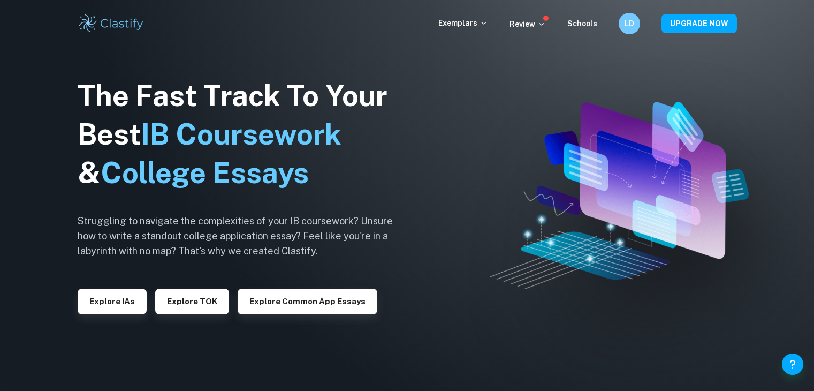  What do you see at coordinates (629, 24) in the screenshot?
I see `button: LD` at bounding box center [629, 24].